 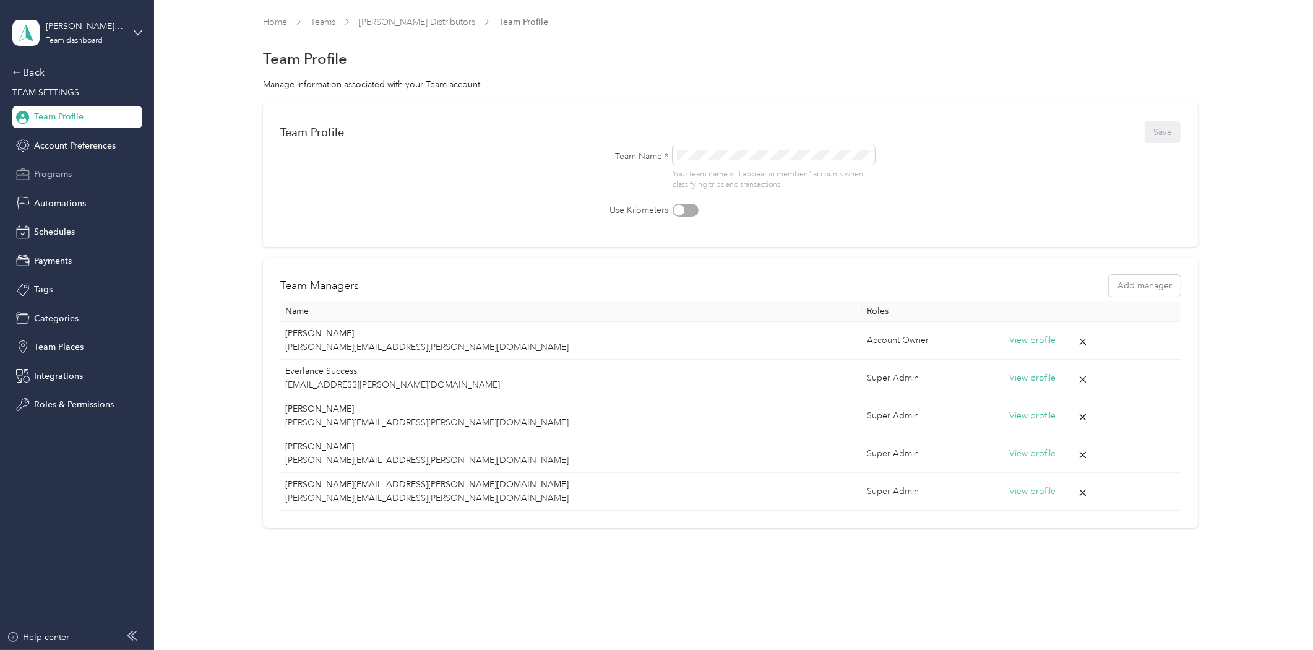 What do you see at coordinates (613, 156) in the screenshot?
I see `label: Team Name` at bounding box center [613, 156].